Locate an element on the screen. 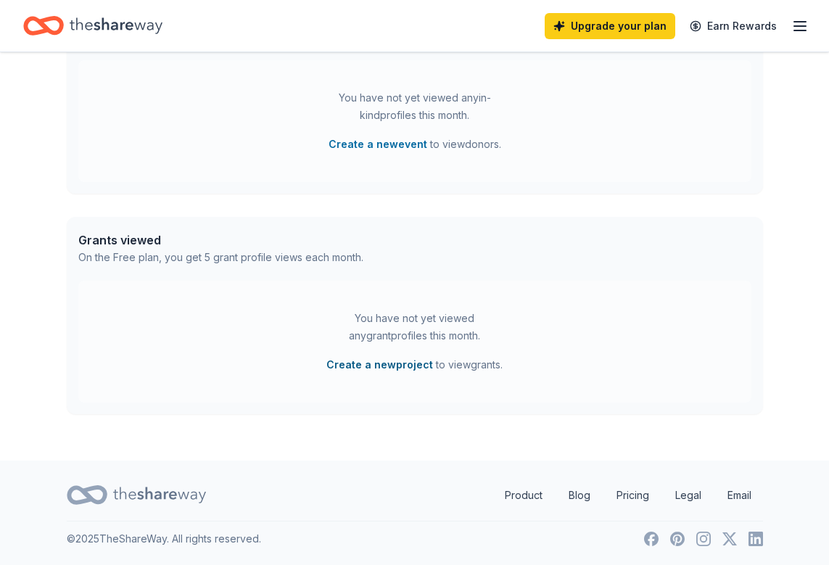 The width and height of the screenshot is (829, 565). a: Email is located at coordinates (739, 496).